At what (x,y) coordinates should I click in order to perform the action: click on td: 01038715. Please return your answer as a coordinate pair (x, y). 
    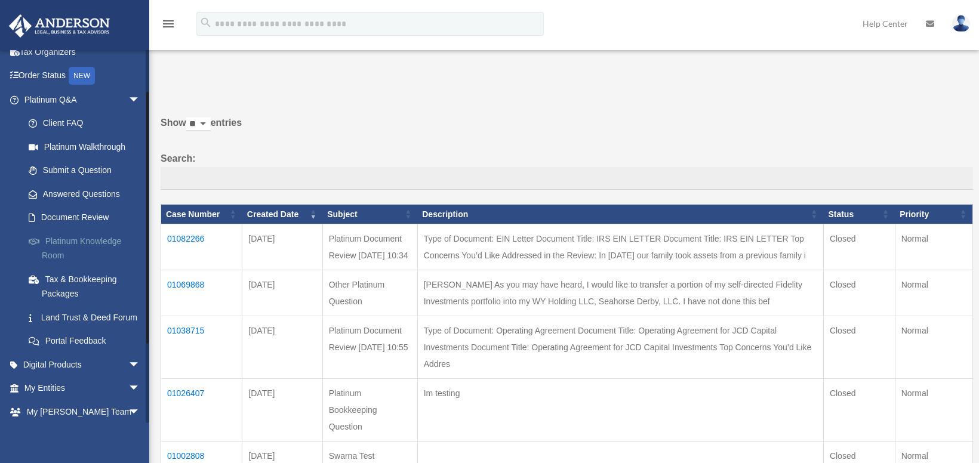
    Looking at the image, I should click on (202, 347).